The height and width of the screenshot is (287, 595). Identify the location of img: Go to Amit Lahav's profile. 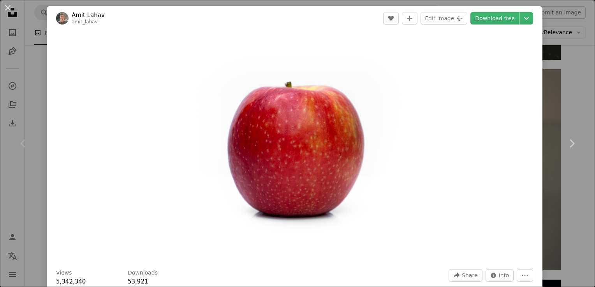
(62, 18).